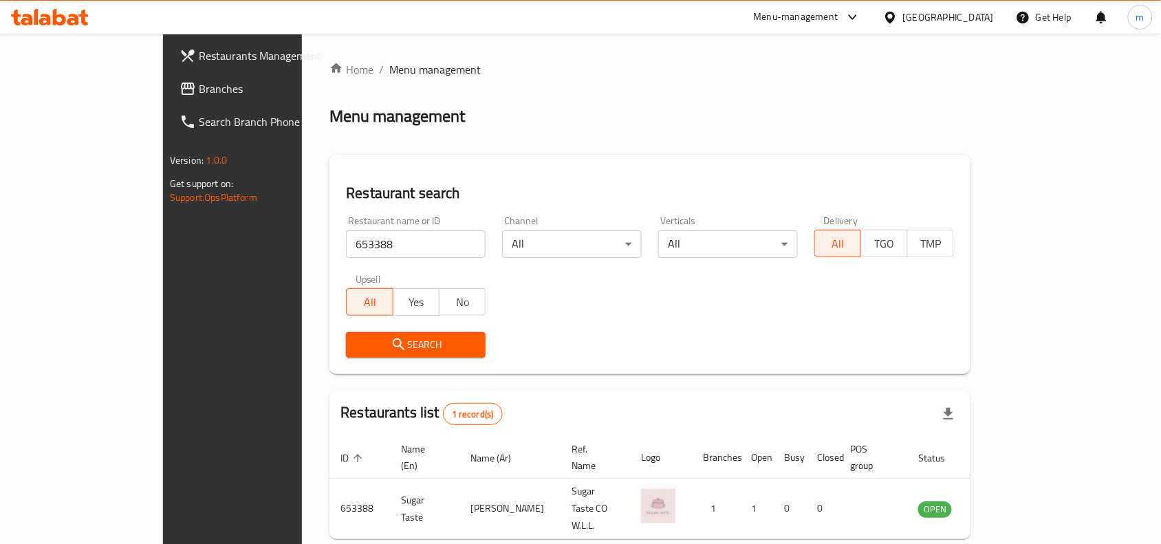 This screenshot has width=1161, height=544. What do you see at coordinates (499, 458) in the screenshot?
I see `span: Name (Ar)` at bounding box center [499, 458].